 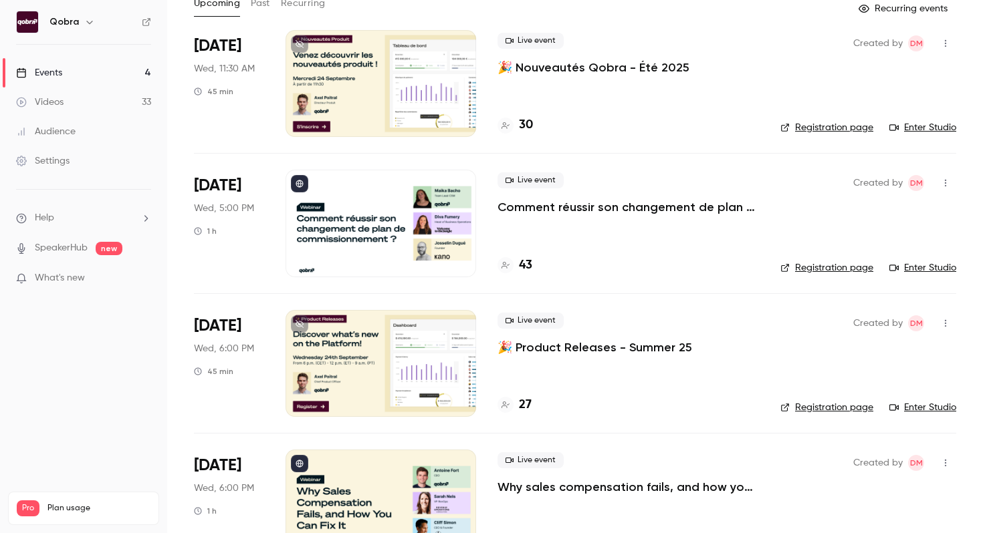 I want to click on span: Wed, 11:30 AM, so click(x=224, y=69).